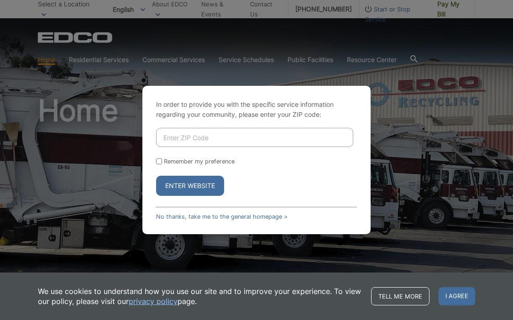  I want to click on p: We use cookies to understand how you use our site and to improve your experience. To view our pol..., so click(200, 296).